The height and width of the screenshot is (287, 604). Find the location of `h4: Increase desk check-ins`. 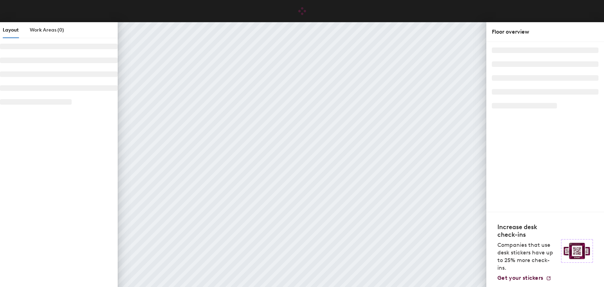

h4: Increase desk check-ins is located at coordinates (527, 230).